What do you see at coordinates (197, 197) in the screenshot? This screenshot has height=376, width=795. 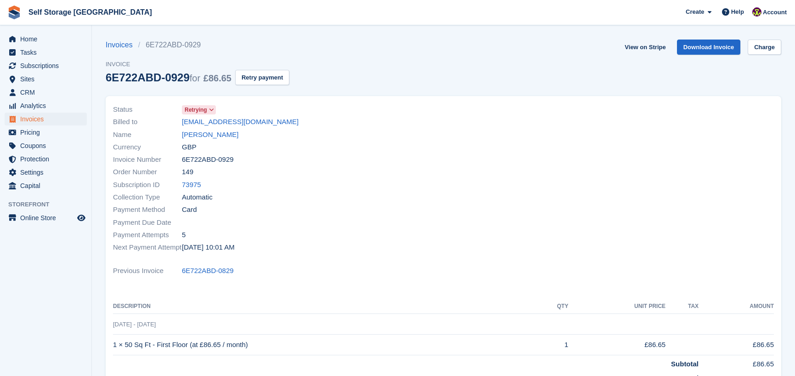 I see `span: Automatic` at bounding box center [197, 197].